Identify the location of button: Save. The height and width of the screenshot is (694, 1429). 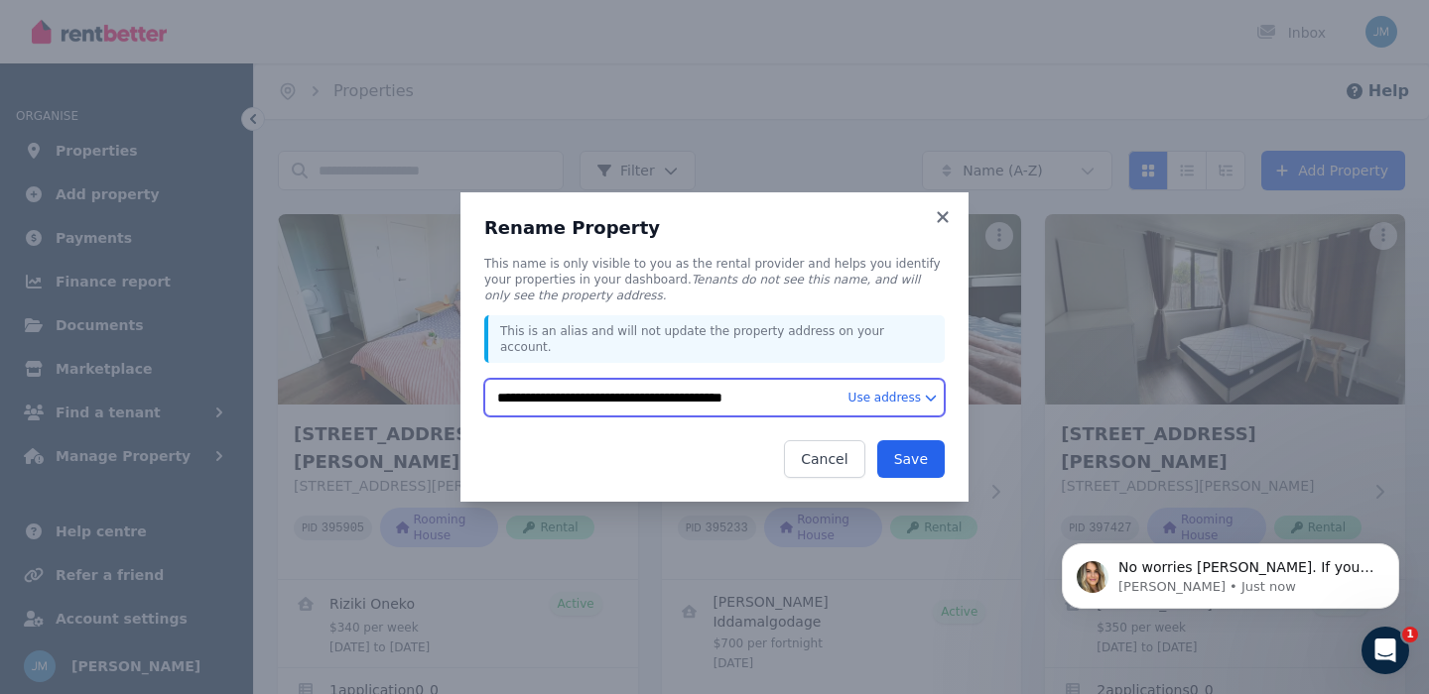
(911, 459).